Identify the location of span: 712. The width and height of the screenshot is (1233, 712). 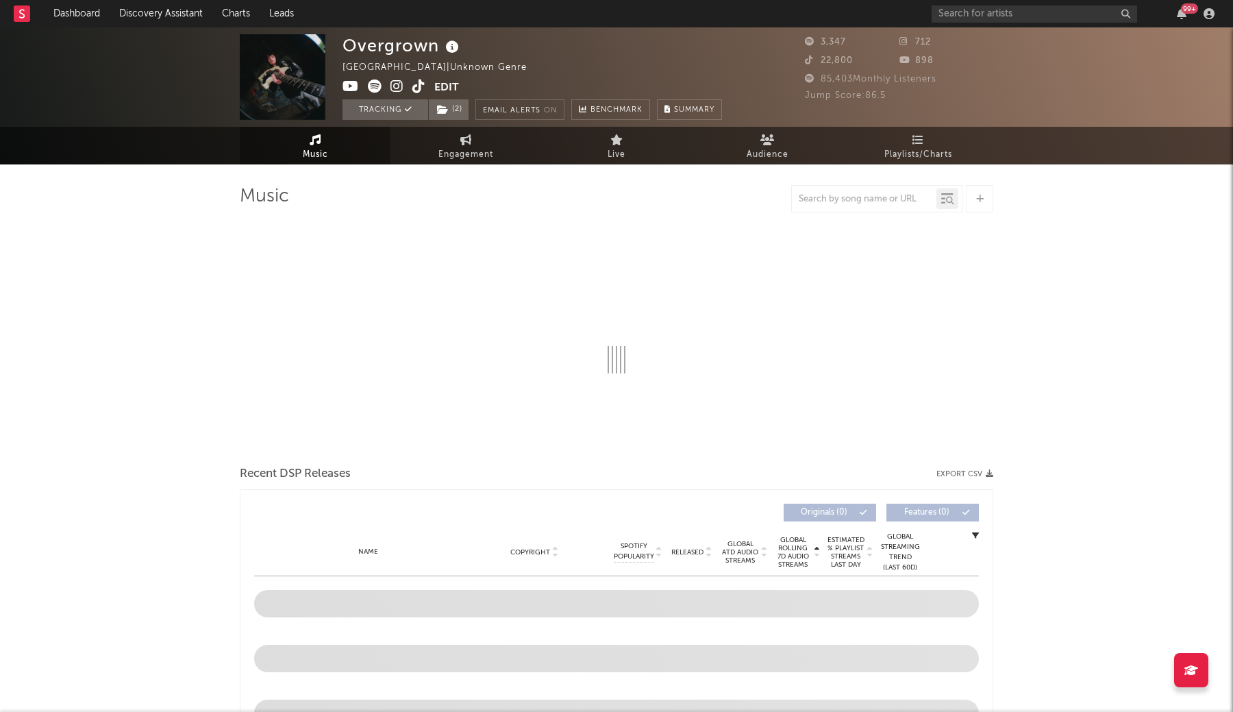
(915, 42).